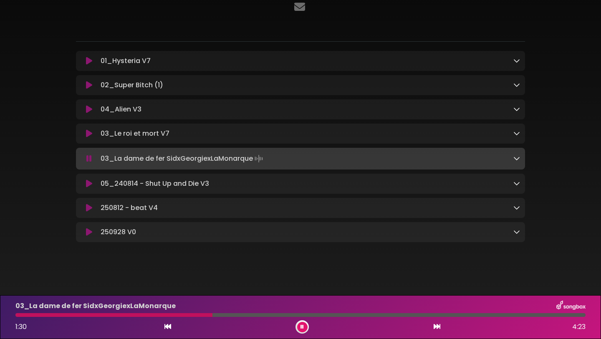  Describe the element at coordinates (135, 134) in the screenshot. I see `p: 03_Le roi et mort V7` at that location.